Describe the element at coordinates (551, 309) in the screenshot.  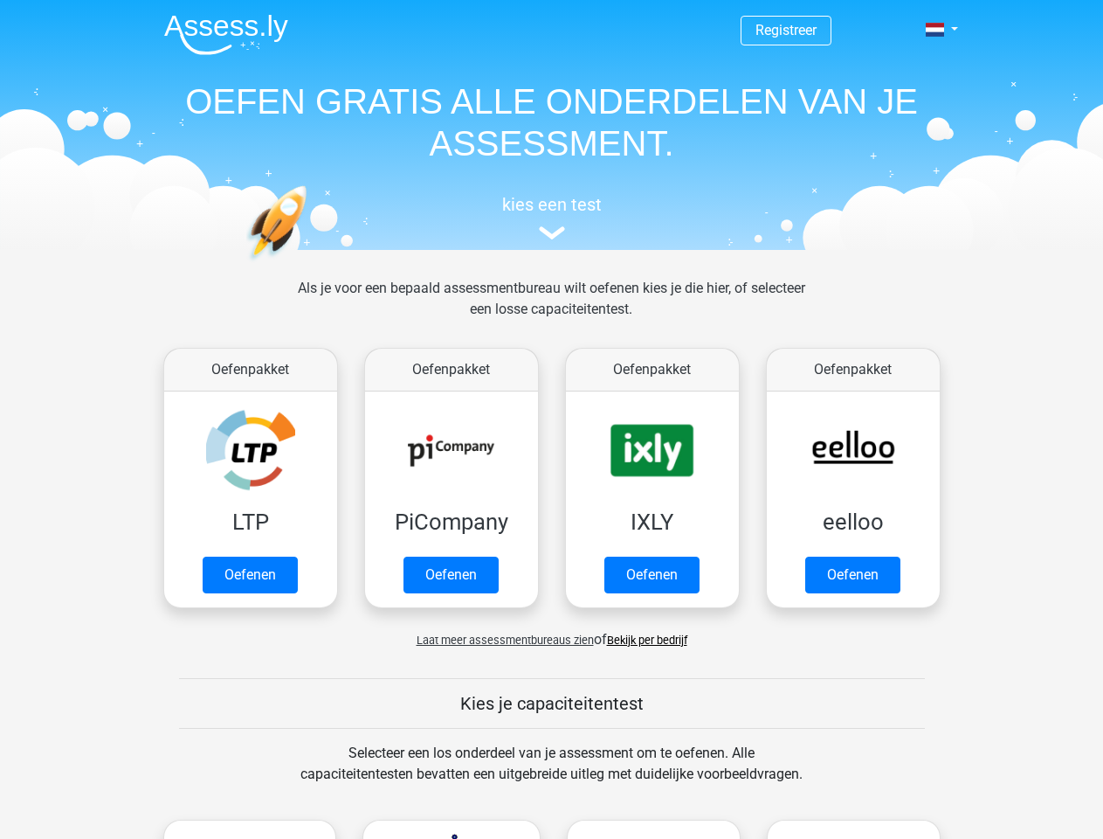
I see `div: Als je voor een bepaald assessmentbureau wilt oefenen kies je die hier, of selecteer een losse ca...` at that location.